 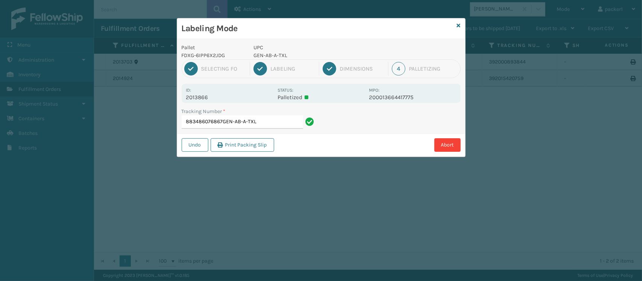 What do you see at coordinates (189, 90) in the screenshot?
I see `label: Id:` at bounding box center [189, 90].